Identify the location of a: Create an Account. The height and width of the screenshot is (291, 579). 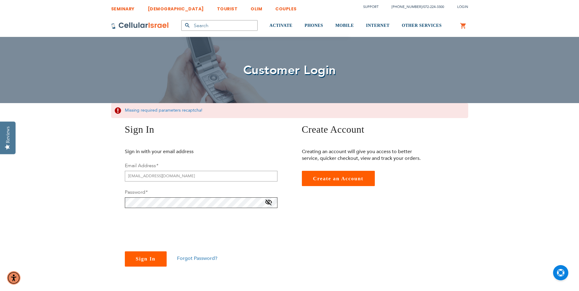
(338, 179).